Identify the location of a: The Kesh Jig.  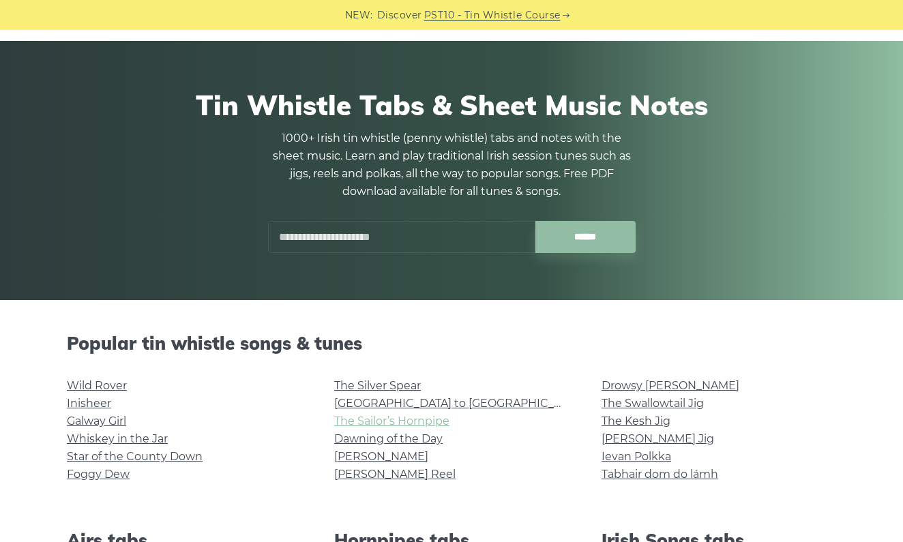
(636, 421).